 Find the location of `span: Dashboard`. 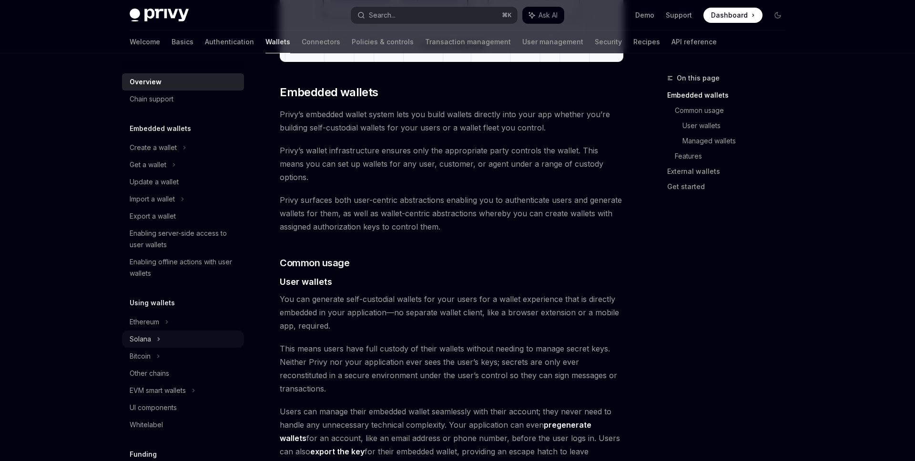

span: Dashboard is located at coordinates (729, 15).